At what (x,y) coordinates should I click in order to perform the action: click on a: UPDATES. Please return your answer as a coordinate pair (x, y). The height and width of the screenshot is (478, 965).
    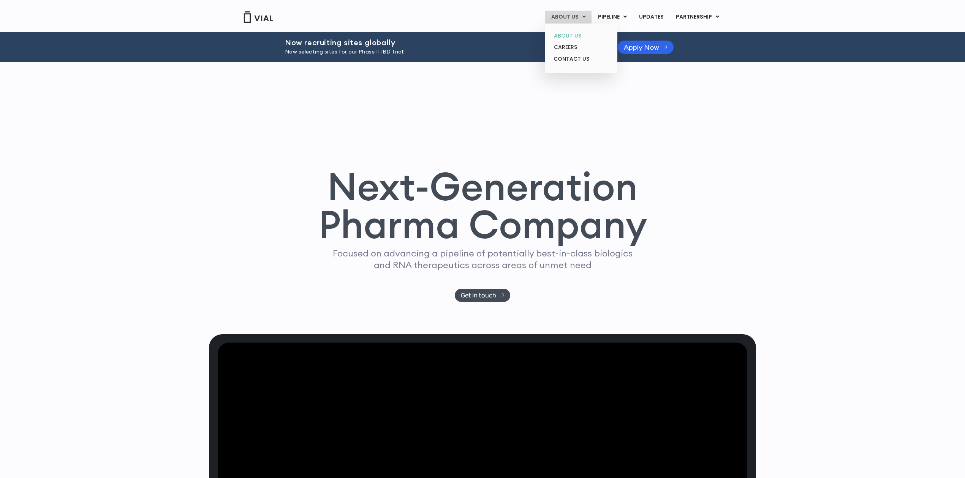
    Looking at the image, I should click on (651, 17).